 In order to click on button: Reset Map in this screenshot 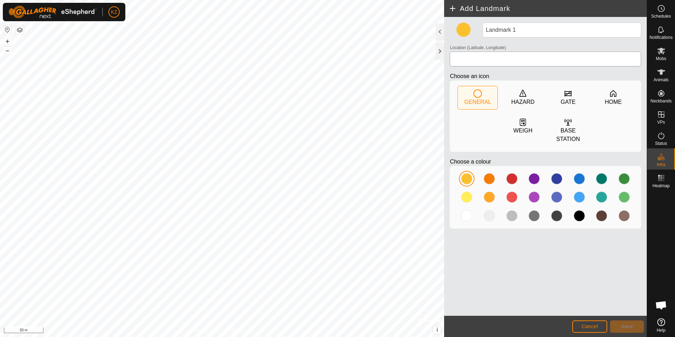, I will do `click(7, 30)`.